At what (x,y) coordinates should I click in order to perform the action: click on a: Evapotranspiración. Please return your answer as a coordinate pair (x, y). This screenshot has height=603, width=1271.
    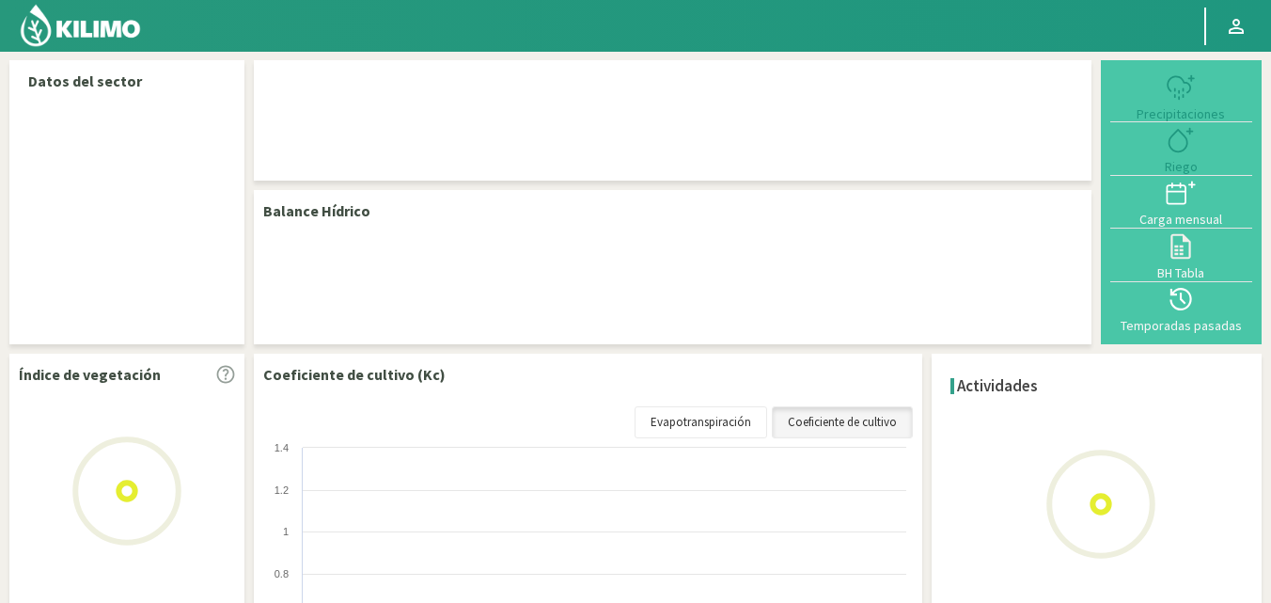
    Looking at the image, I should click on (701, 422).